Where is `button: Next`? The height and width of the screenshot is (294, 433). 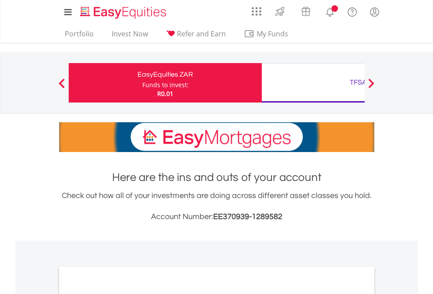 button: Next is located at coordinates (371, 87).